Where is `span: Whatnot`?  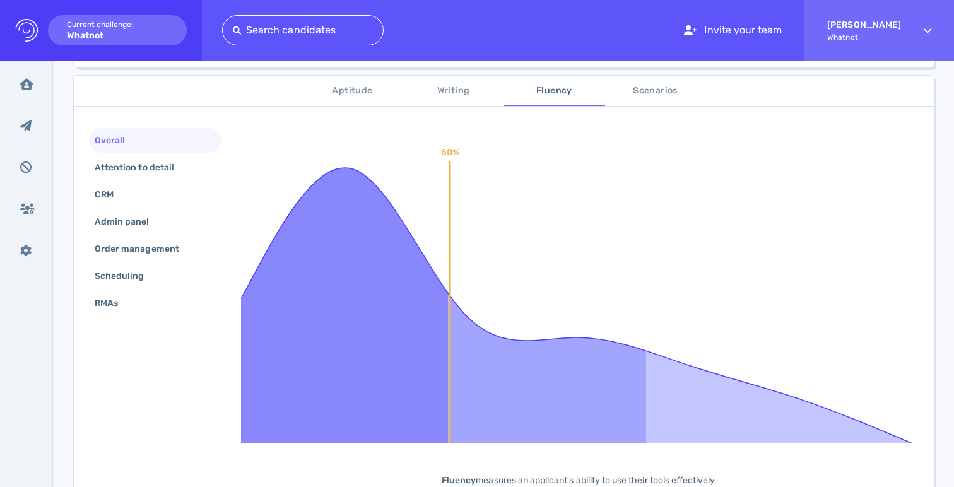
span: Whatnot is located at coordinates (864, 37).